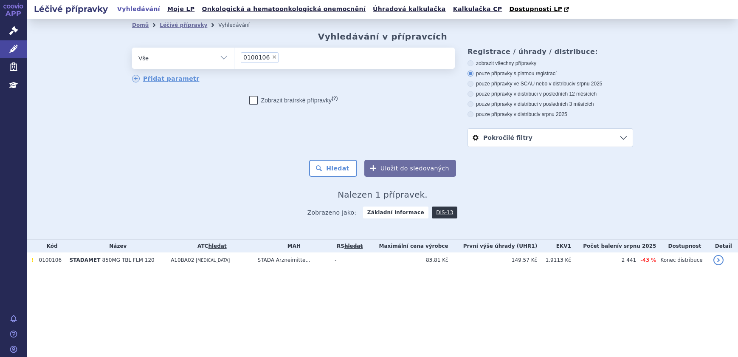 The width and height of the screenshot is (738, 357). I want to click on button: Hledat, so click(333, 168).